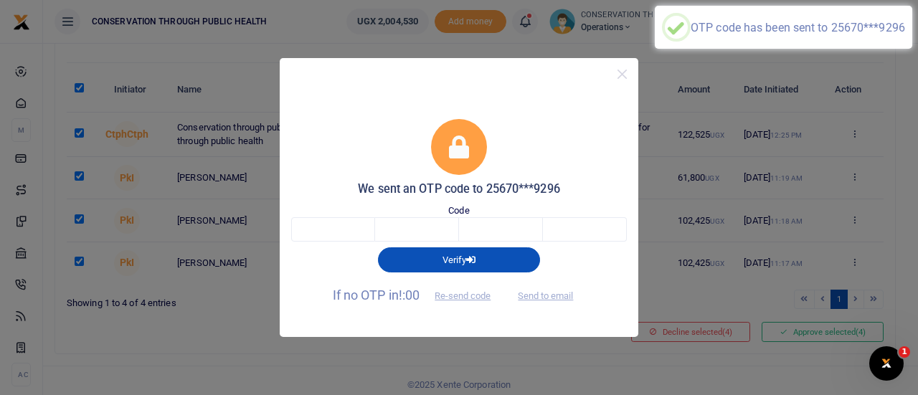 This screenshot has height=395, width=918. What do you see at coordinates (622, 74) in the screenshot?
I see `button: Close` at bounding box center [622, 74].